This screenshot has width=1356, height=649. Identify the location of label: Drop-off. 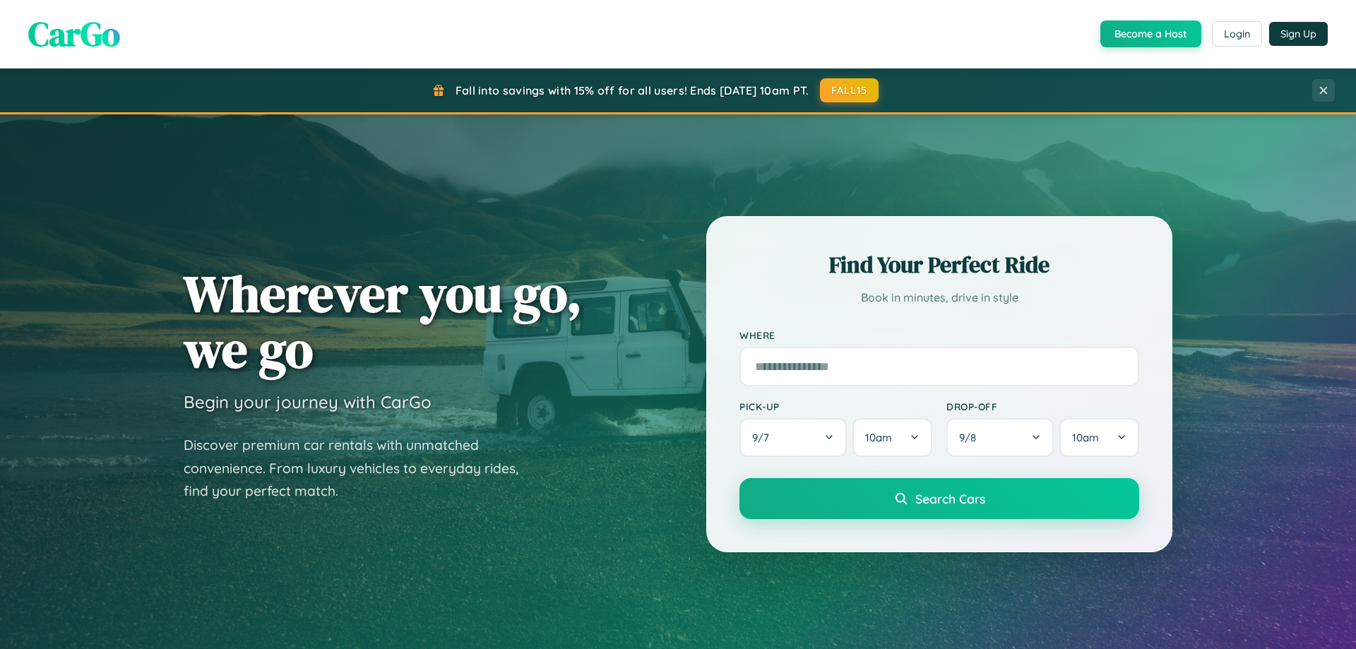
(1043, 406).